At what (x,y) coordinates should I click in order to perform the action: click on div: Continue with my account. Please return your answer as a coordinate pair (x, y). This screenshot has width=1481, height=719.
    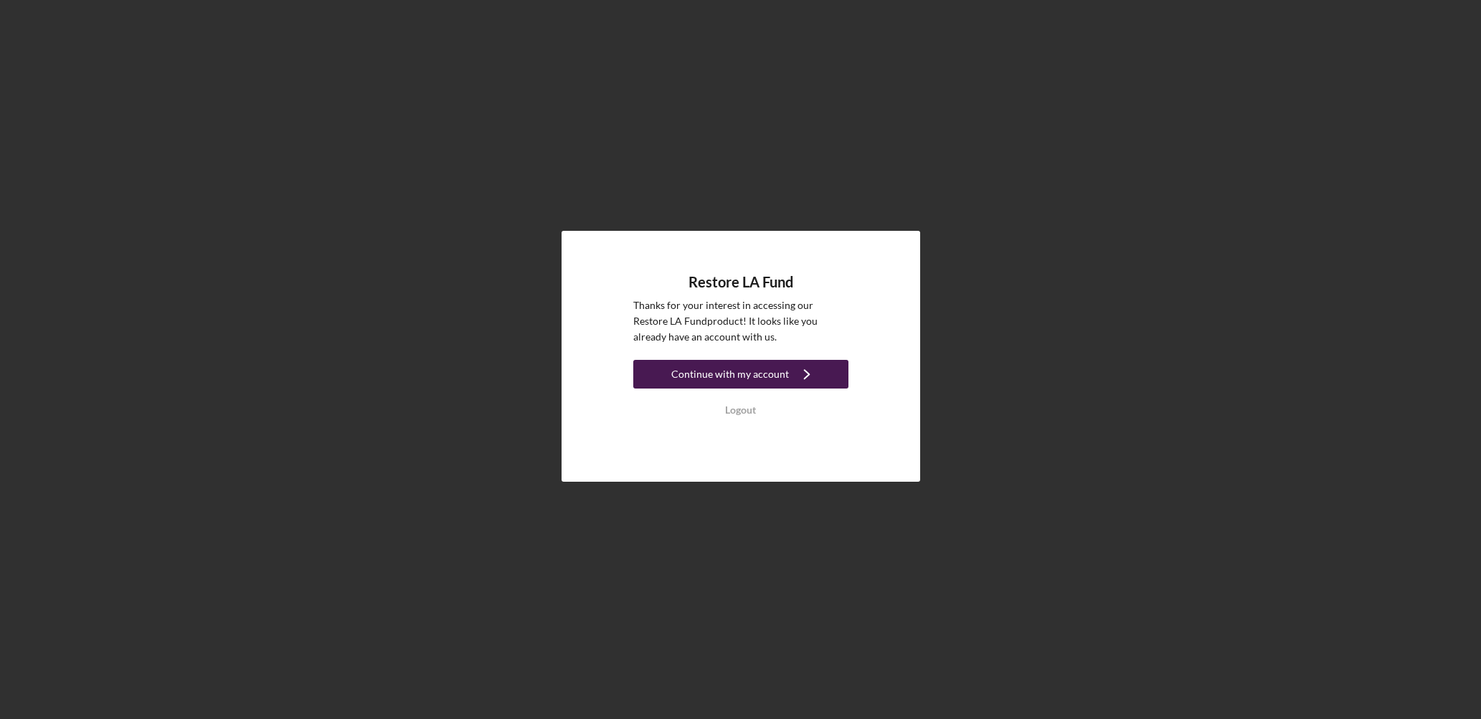
    Looking at the image, I should click on (730, 374).